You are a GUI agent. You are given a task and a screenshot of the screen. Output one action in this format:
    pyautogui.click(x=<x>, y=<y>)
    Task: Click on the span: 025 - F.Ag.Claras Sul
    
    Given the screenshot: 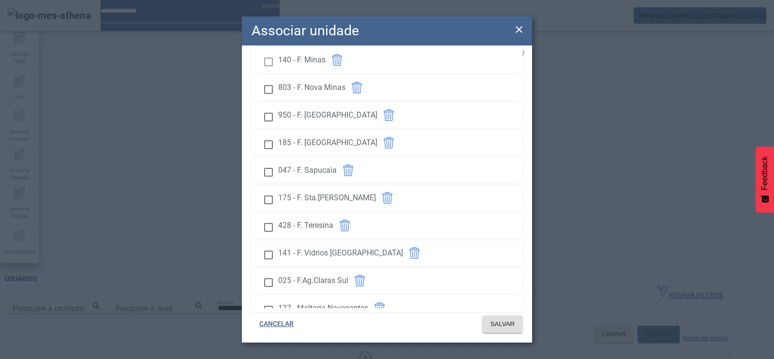 What is the action you would take?
    pyautogui.click(x=313, y=281)
    